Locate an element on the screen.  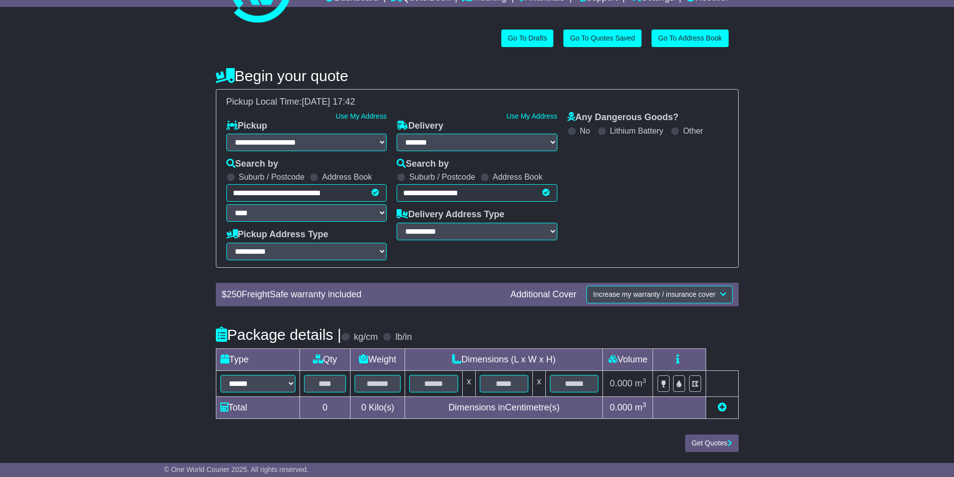
td: Type is located at coordinates (257, 360).